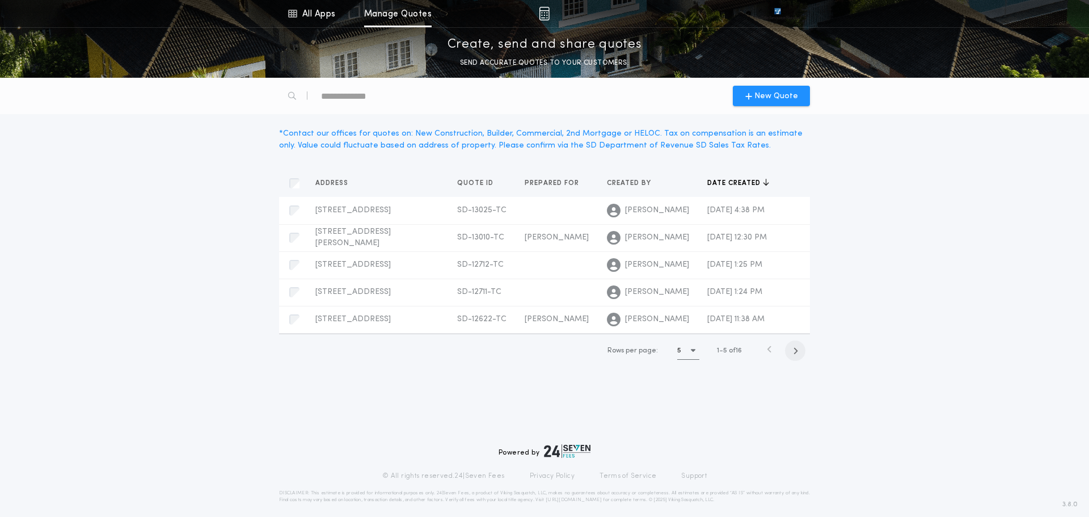 The height and width of the screenshot is (517, 1089). Describe the element at coordinates (479, 291) in the screenshot. I see `span: SD-12711-TC` at that location.